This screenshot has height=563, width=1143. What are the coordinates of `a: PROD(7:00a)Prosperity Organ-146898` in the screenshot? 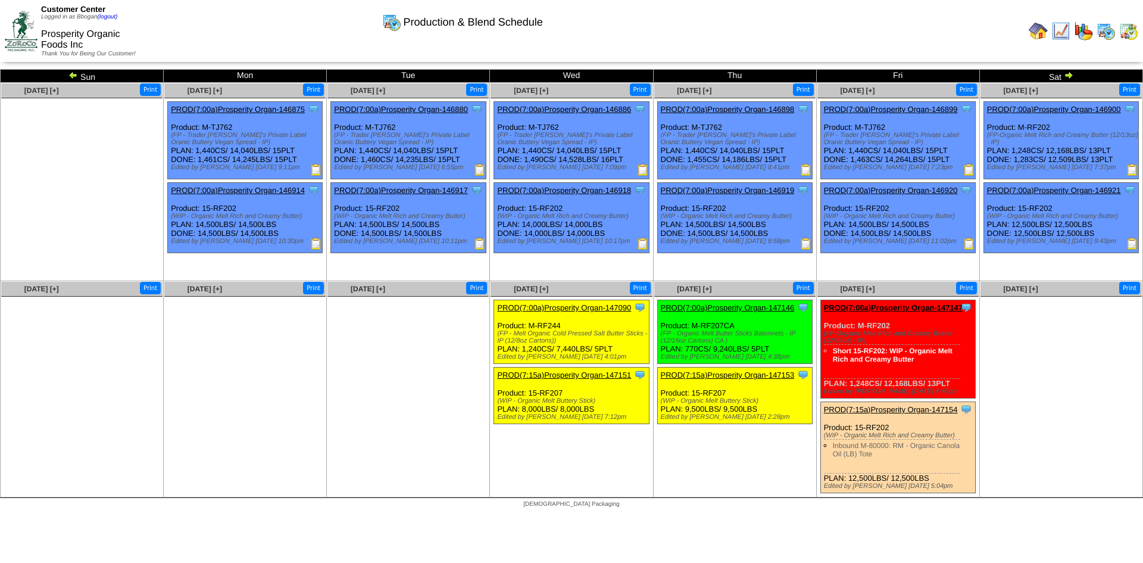 It's located at (728, 109).